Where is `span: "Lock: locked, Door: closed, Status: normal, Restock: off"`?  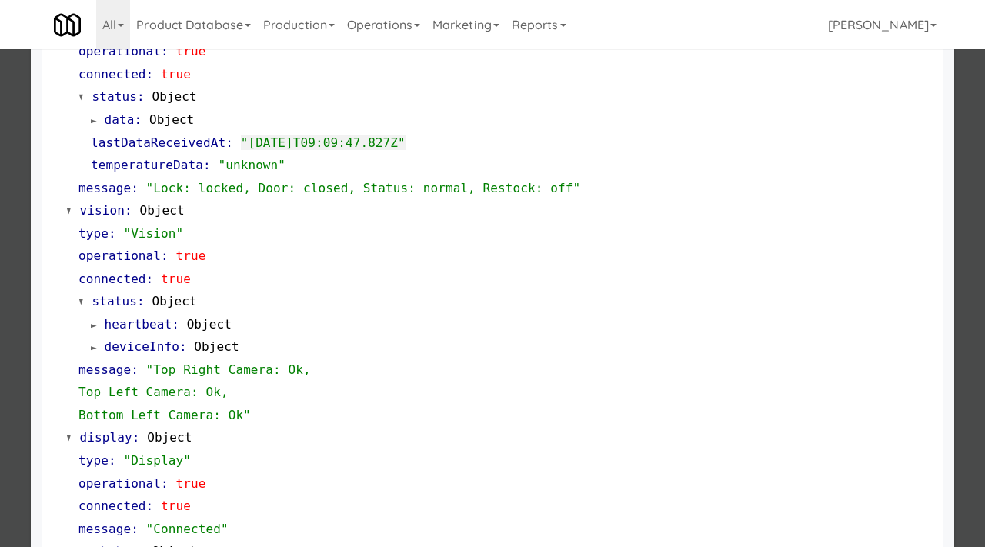
span: "Lock: locked, Door: closed, Status: normal, Restock: off" is located at coordinates (363, 188).